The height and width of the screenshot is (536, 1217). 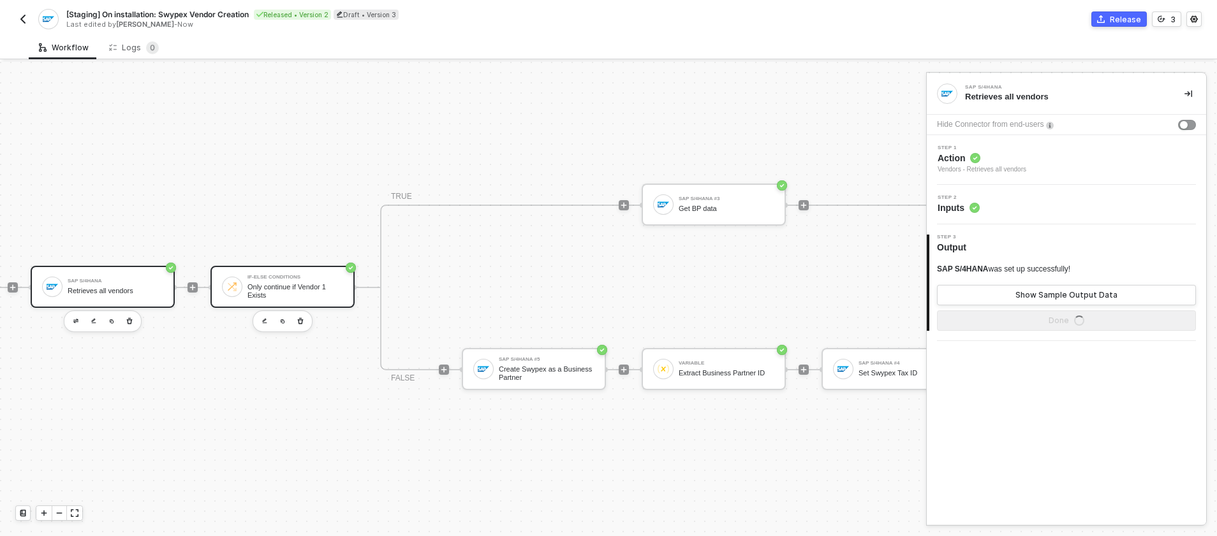 I want to click on span: SAP S/4HANA, so click(x=962, y=269).